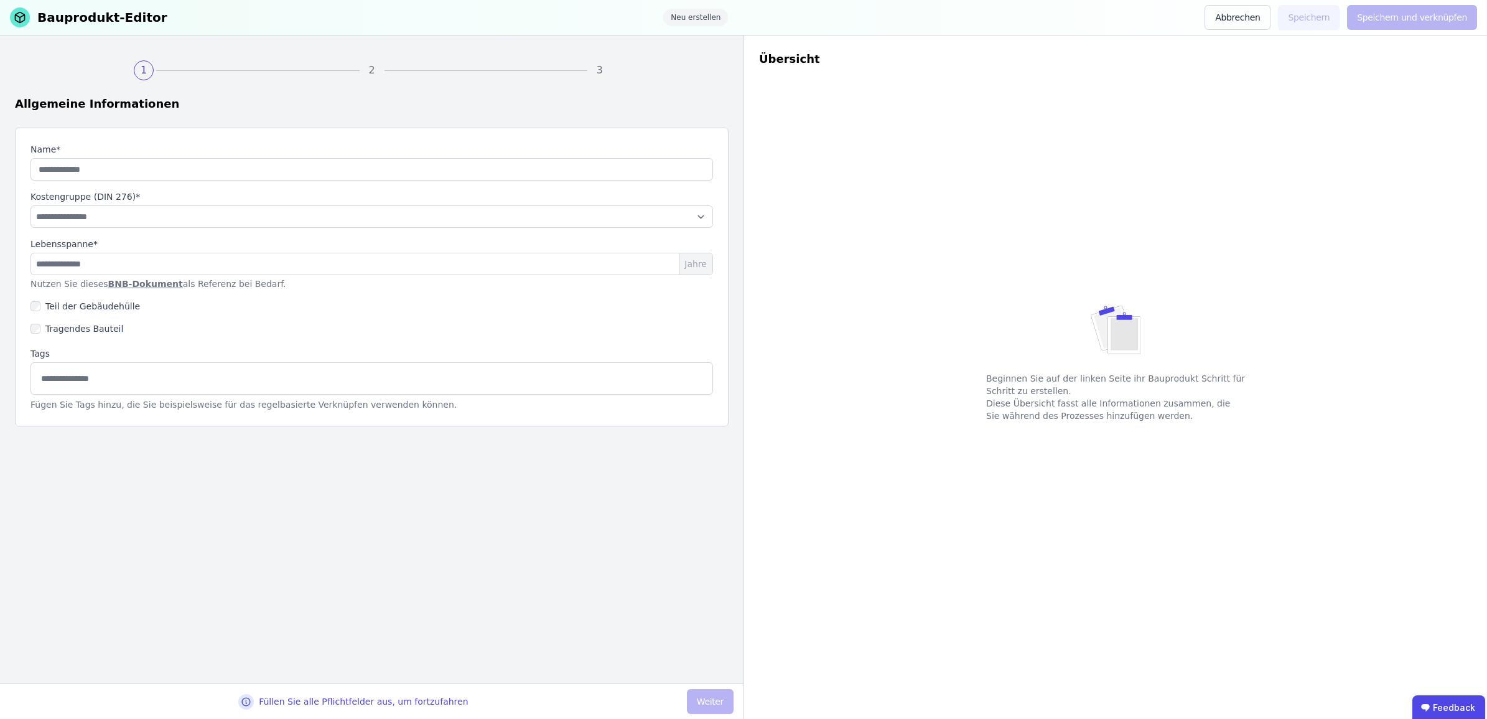  What do you see at coordinates (710, 701) in the screenshot?
I see `button: Weiter` at bounding box center [710, 701].